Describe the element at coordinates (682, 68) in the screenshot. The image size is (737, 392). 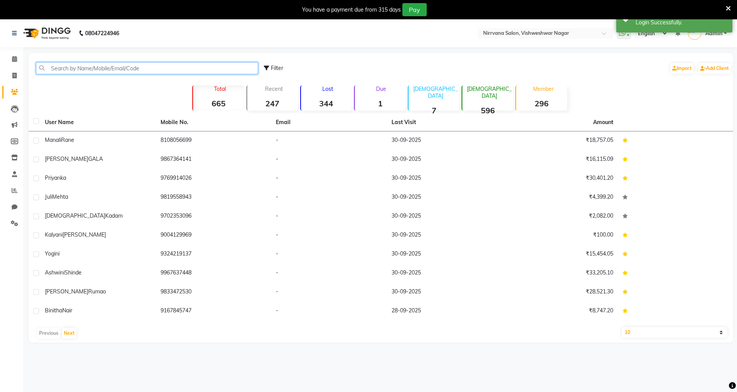
I see `a: Import` at that location.